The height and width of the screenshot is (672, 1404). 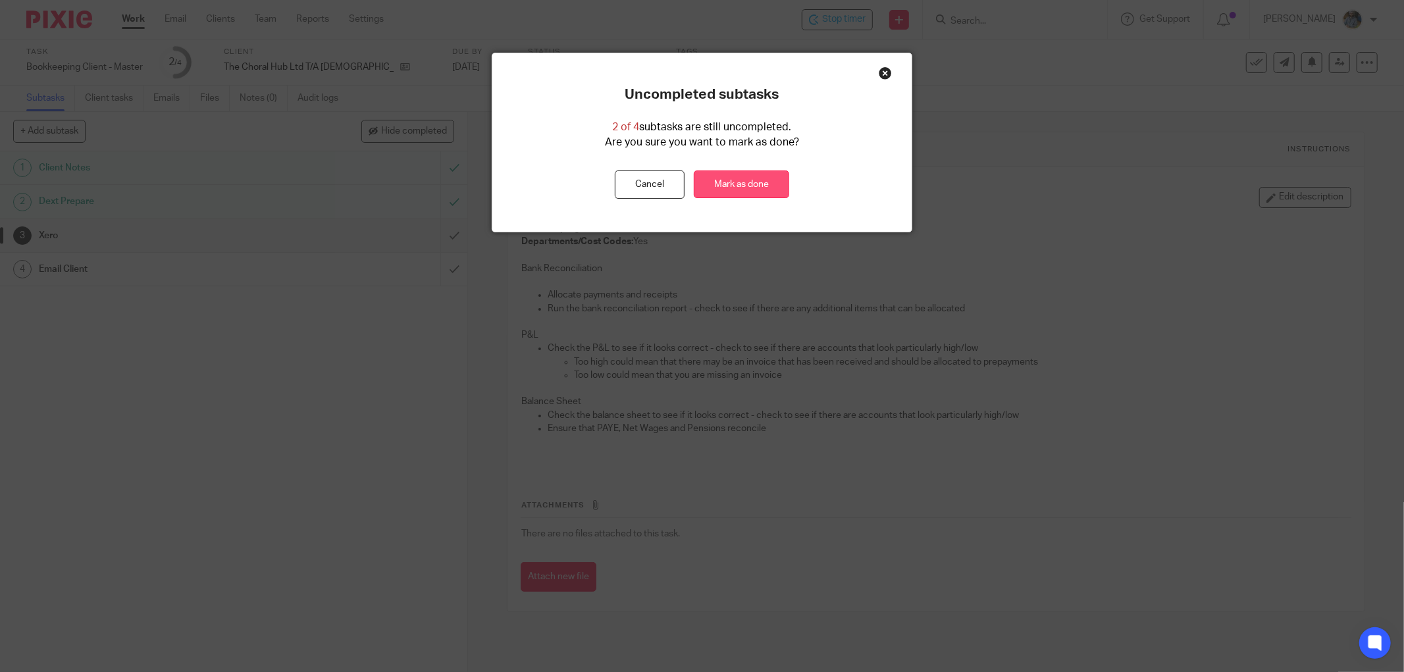 What do you see at coordinates (741, 184) in the screenshot?
I see `a: Mark as done` at bounding box center [741, 184].